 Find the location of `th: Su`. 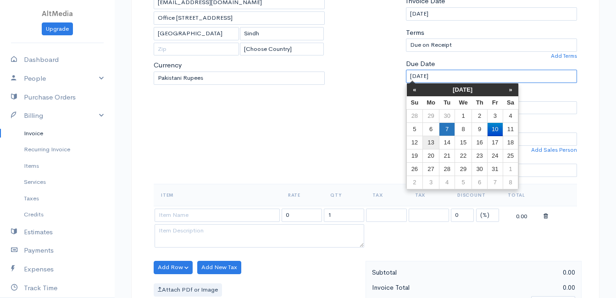

th: Su is located at coordinates (415, 103).